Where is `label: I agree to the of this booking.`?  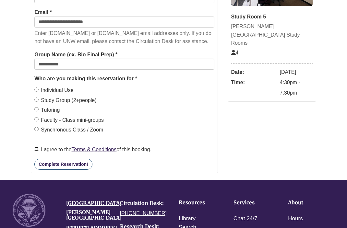
label: I agree to the of this booking. is located at coordinates (93, 150).